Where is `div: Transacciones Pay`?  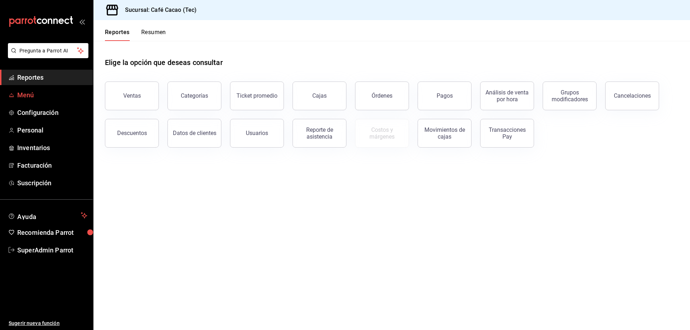 div: Transacciones Pay is located at coordinates (507, 133).